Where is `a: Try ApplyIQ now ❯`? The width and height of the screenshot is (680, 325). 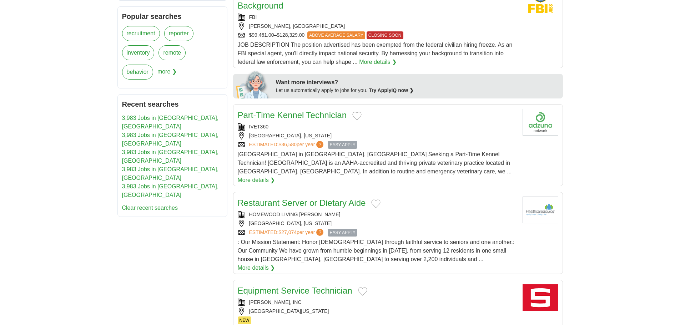 a: Try ApplyIQ now ❯ is located at coordinates (391, 90).